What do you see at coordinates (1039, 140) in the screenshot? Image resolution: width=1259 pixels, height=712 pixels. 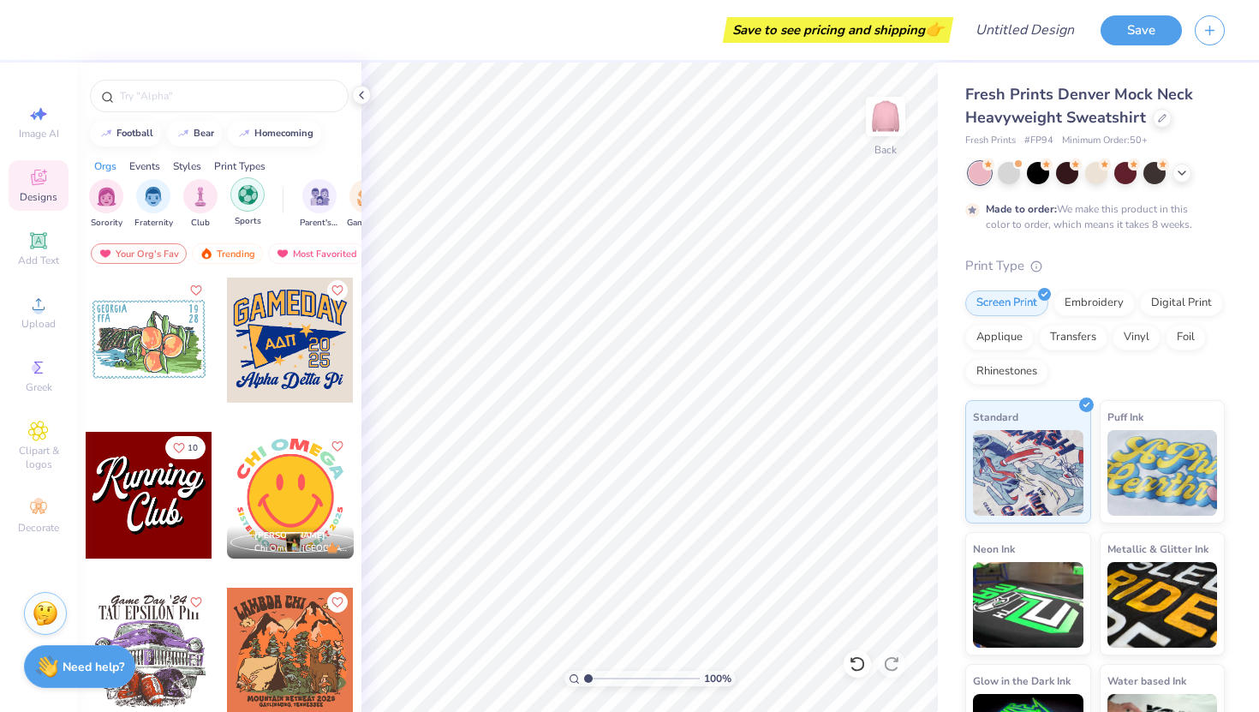 I see `span: # FP94` at bounding box center [1039, 140].